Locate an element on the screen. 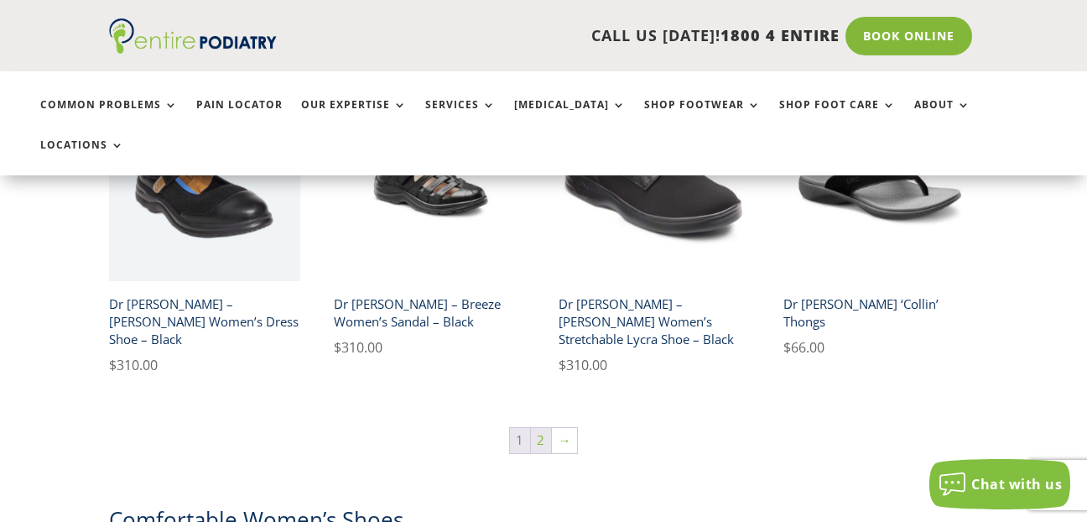 Image resolution: width=1087 pixels, height=522 pixels. span: Chat with us is located at coordinates (1016, 484).